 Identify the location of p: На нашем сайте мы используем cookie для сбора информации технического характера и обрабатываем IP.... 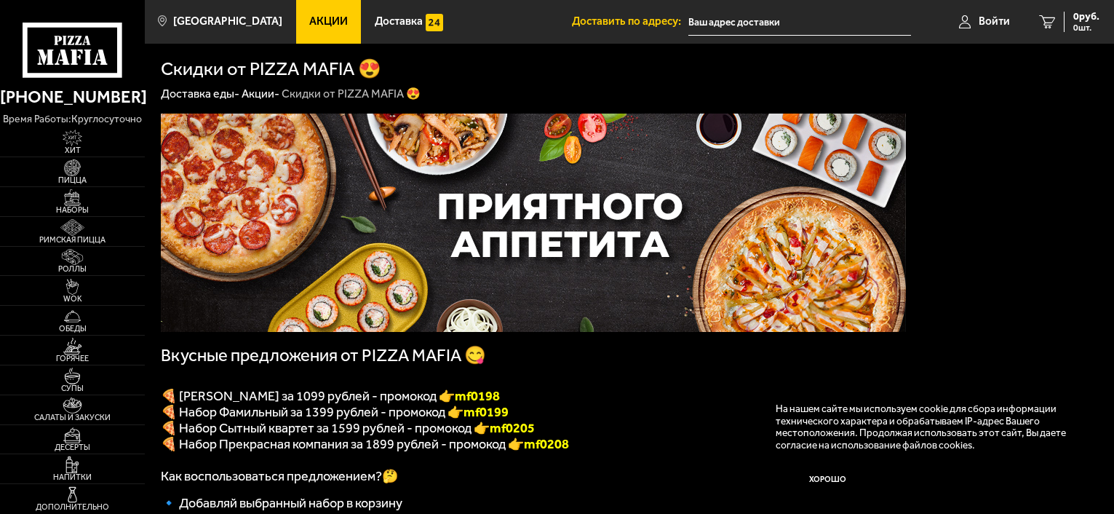
(926, 426).